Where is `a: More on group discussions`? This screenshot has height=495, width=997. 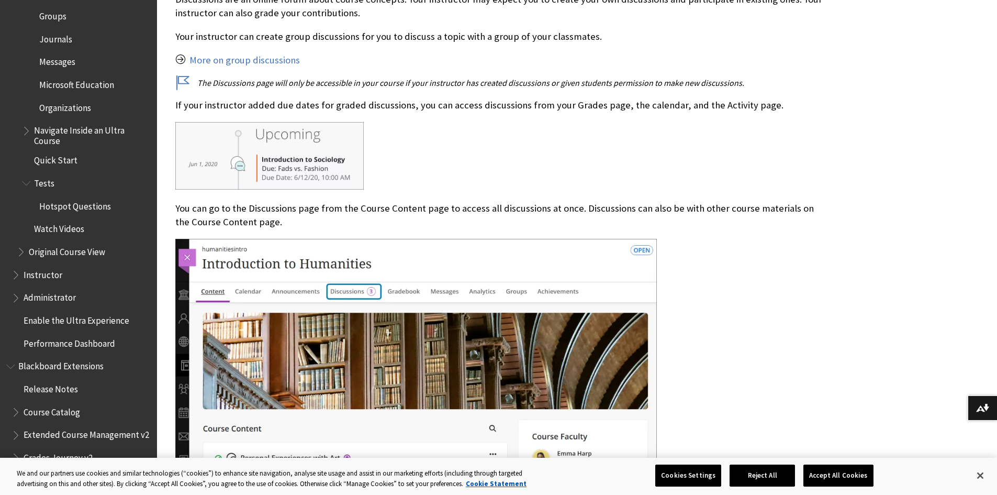 a: More on group discussions is located at coordinates (244, 60).